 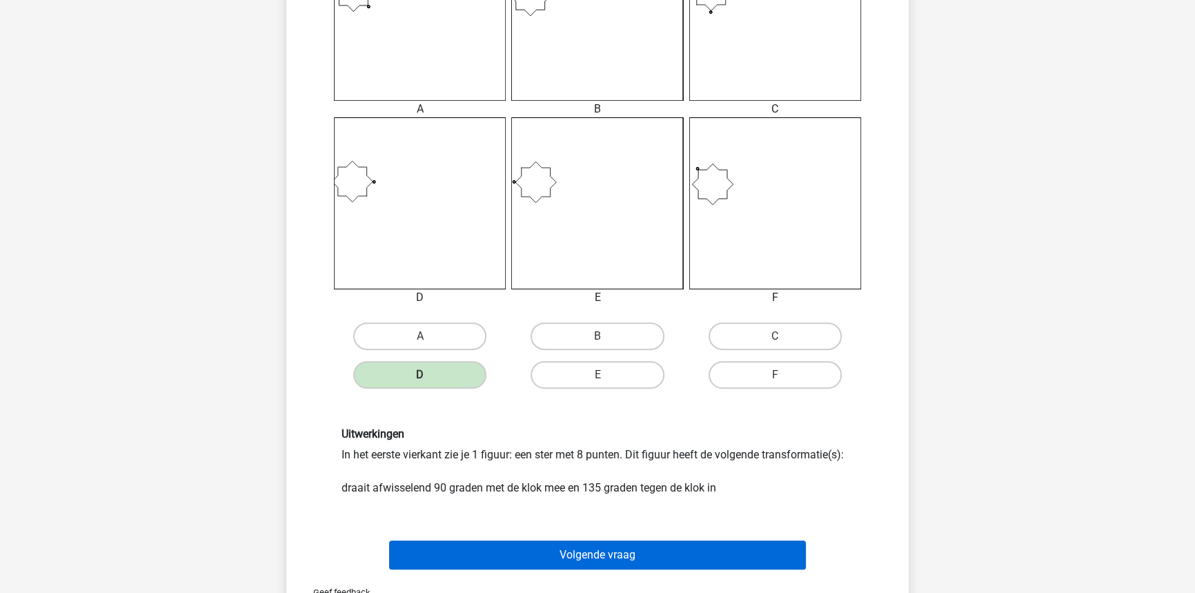 I want to click on div: C, so click(x=775, y=109).